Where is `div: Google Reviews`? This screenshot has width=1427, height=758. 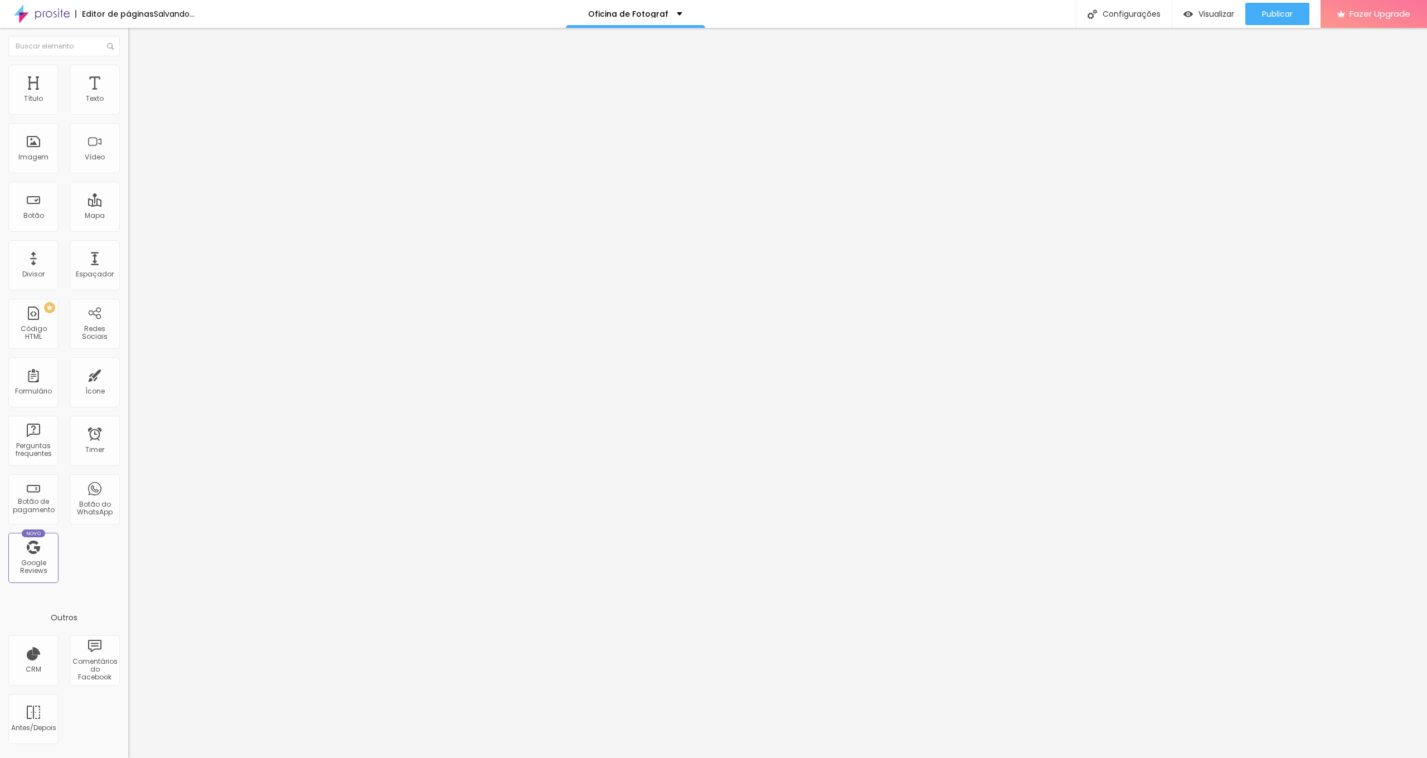 div: Google Reviews is located at coordinates (33, 567).